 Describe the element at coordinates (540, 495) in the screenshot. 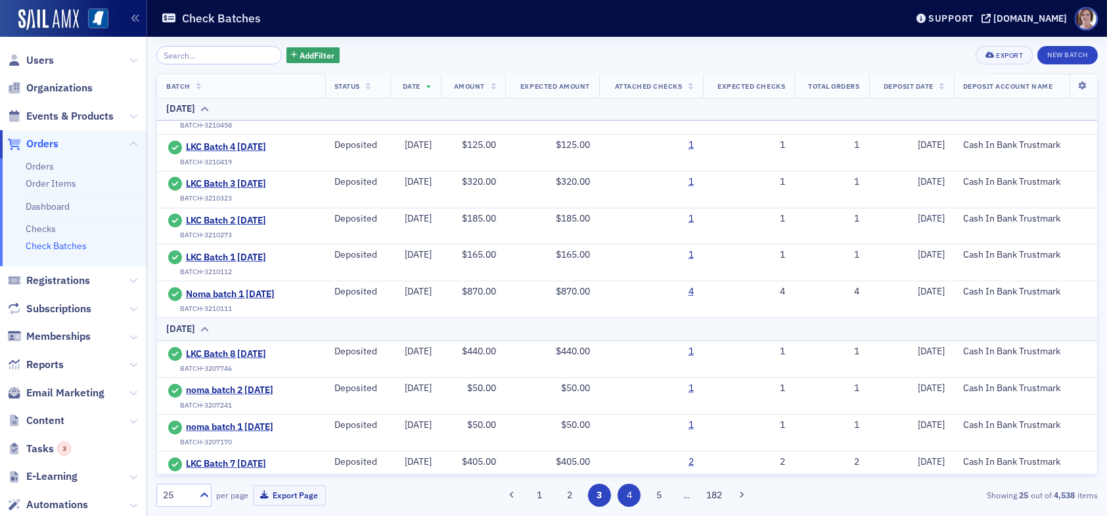

I see `button: 1` at that location.